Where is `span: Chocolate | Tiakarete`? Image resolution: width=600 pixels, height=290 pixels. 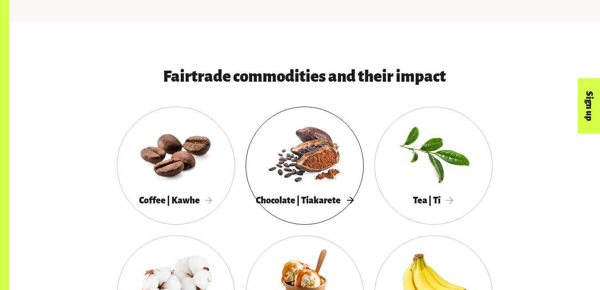 span: Chocolate | Tiakarete is located at coordinates (304, 200).